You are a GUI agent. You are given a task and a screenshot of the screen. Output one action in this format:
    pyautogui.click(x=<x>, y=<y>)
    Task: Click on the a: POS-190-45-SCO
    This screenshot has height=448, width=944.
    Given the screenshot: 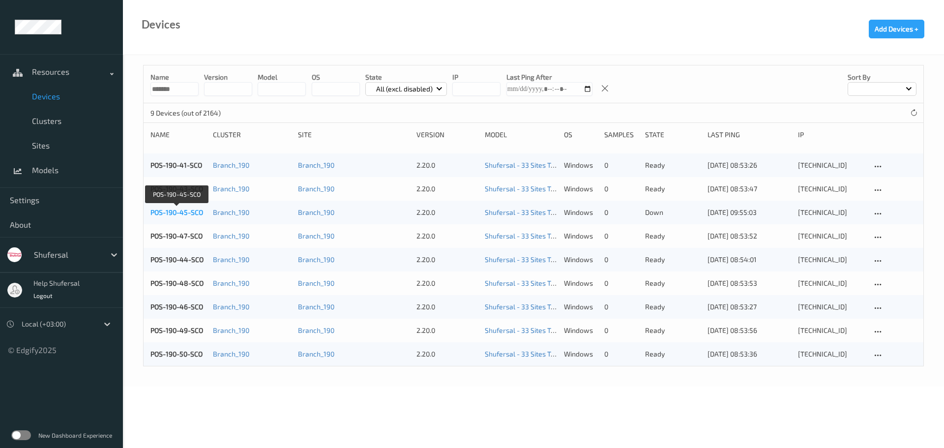 What is the action you would take?
    pyautogui.click(x=177, y=212)
    